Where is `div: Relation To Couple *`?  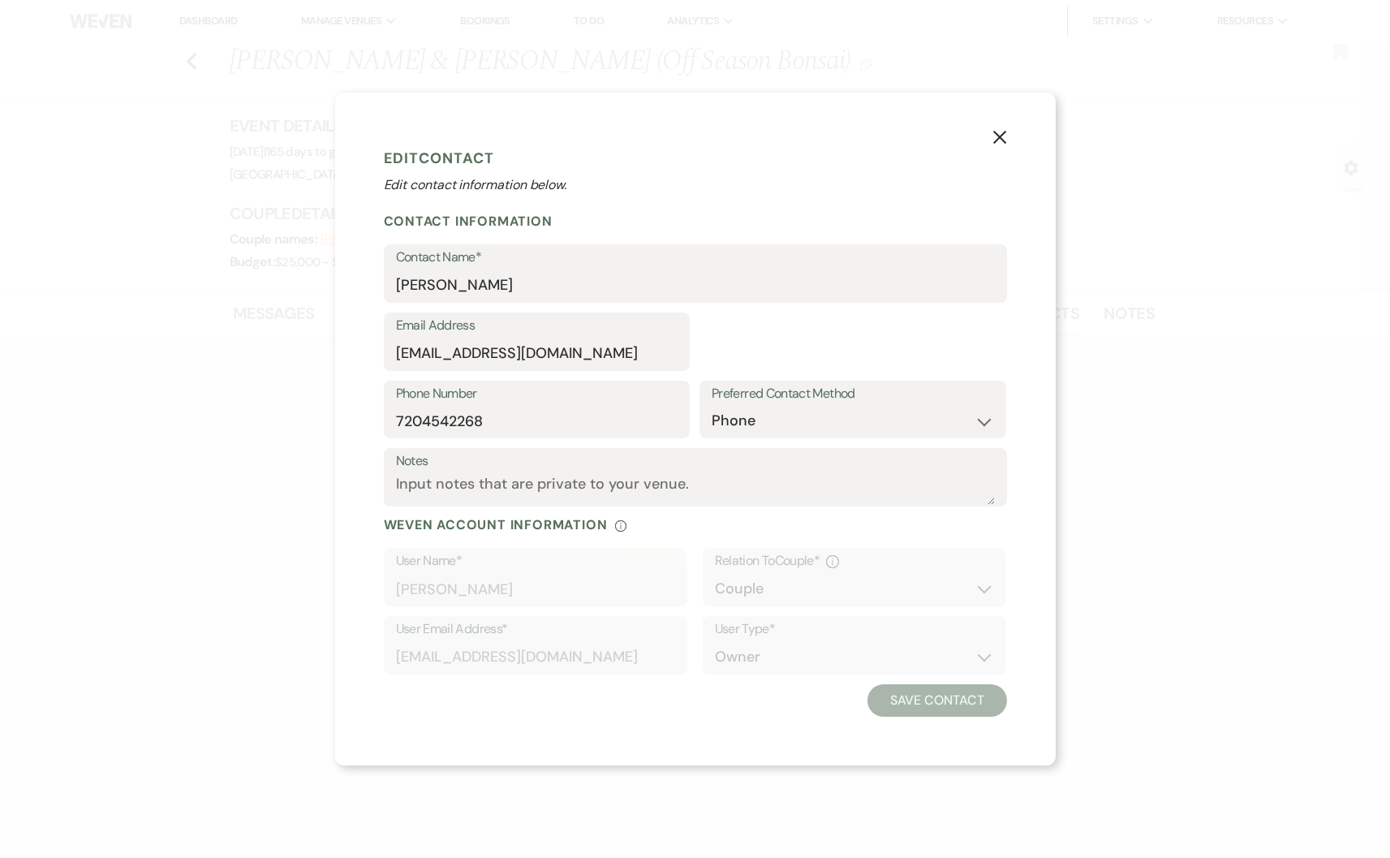
div: Relation To Couple * is located at coordinates (855, 561).